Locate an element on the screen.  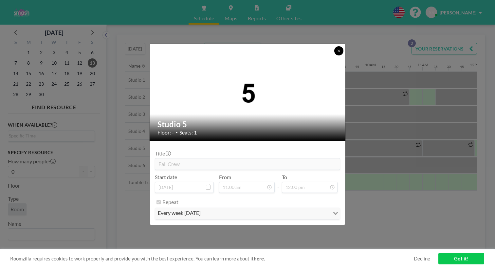
label: Title is located at coordinates (163, 153).